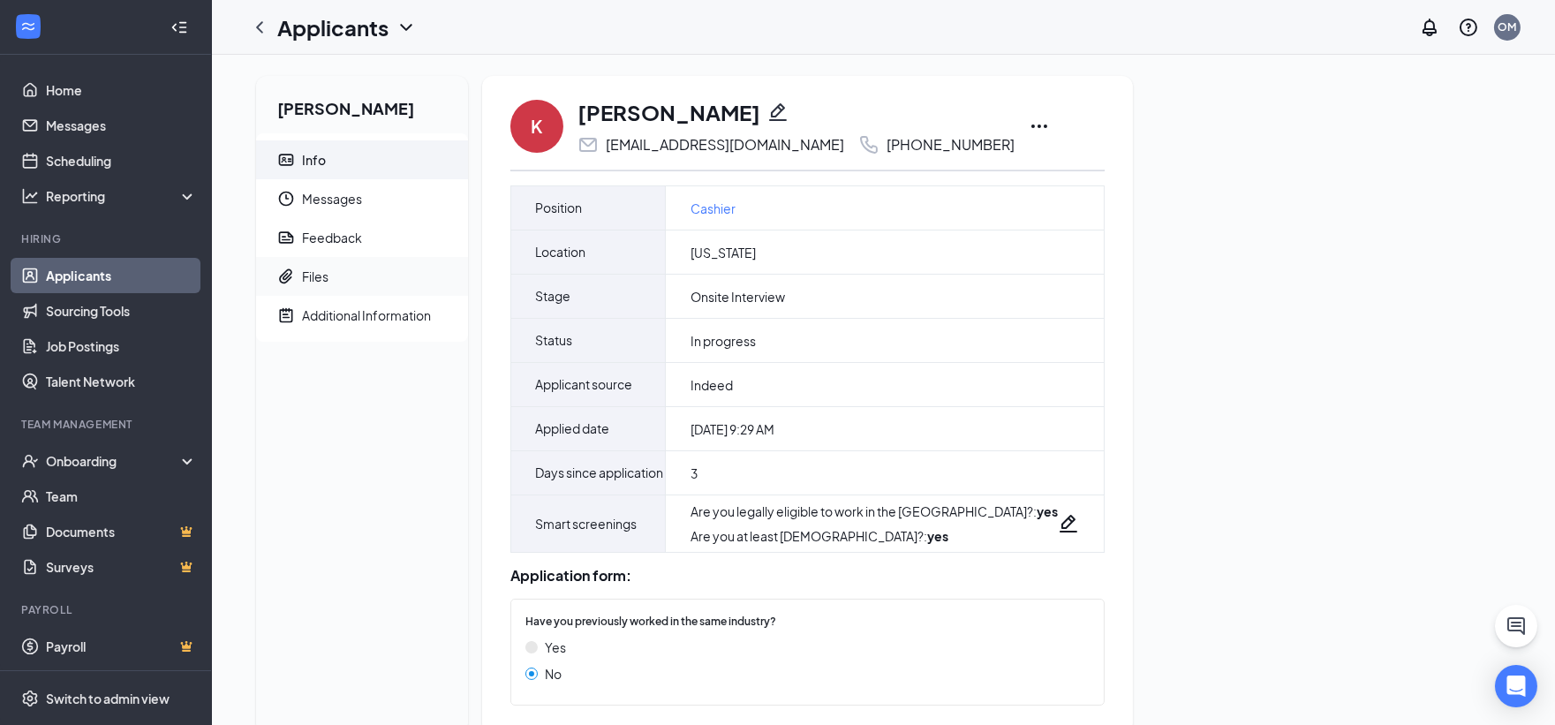 This screenshot has width=1555, height=725. Describe the element at coordinates (556, 647) in the screenshot. I see `span: Yes` at that location.